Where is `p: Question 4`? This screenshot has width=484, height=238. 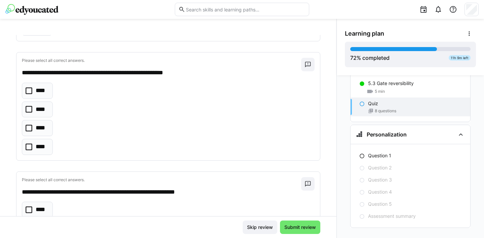
p: Question 4 is located at coordinates (380, 192).